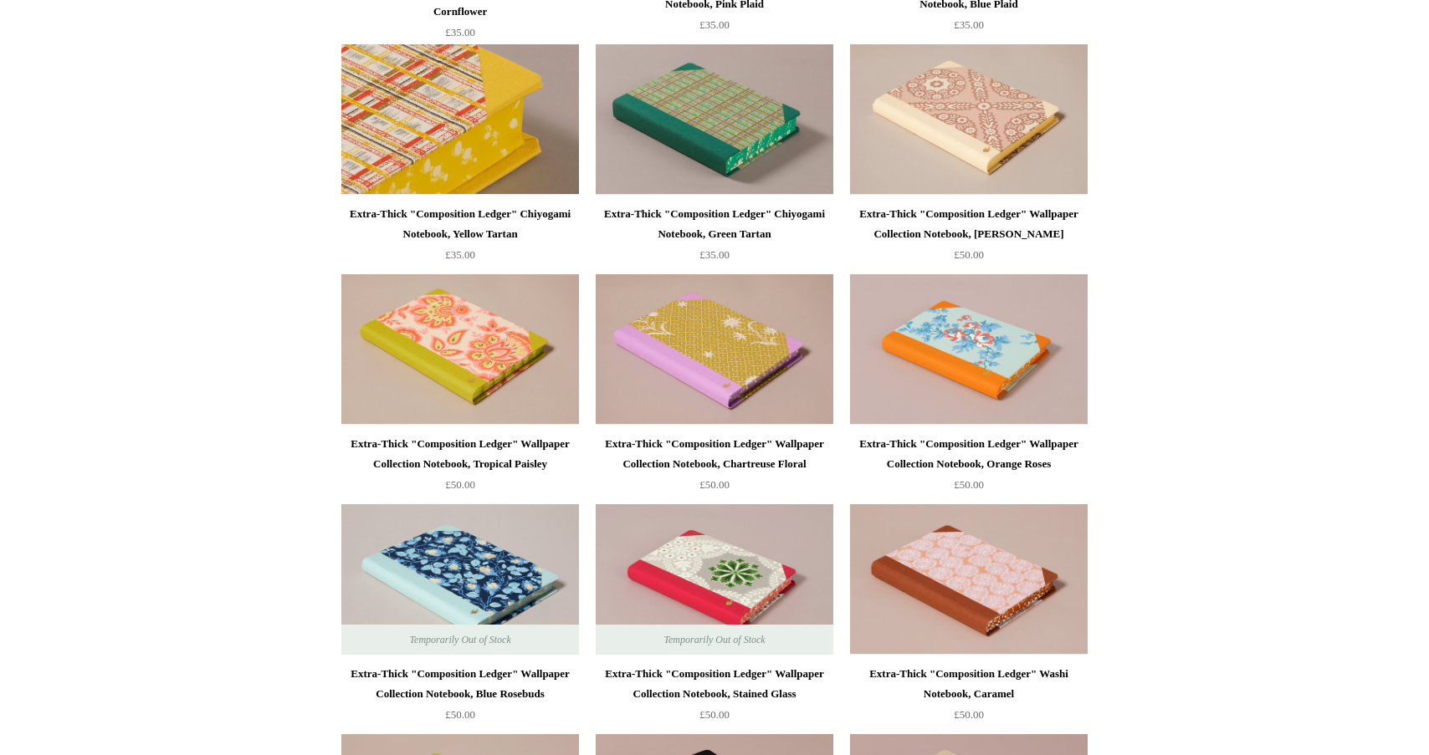 The height and width of the screenshot is (755, 1429). What do you see at coordinates (460, 120) in the screenshot?
I see `img: Extra-Thick "Composition Ledger" Chiyogami Notebook, Yellow Tartan` at bounding box center [460, 120].